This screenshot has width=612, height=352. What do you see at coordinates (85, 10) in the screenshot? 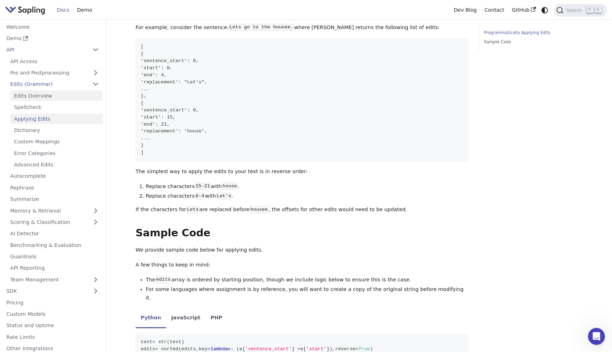
I see `a: Demo` at bounding box center [85, 10].